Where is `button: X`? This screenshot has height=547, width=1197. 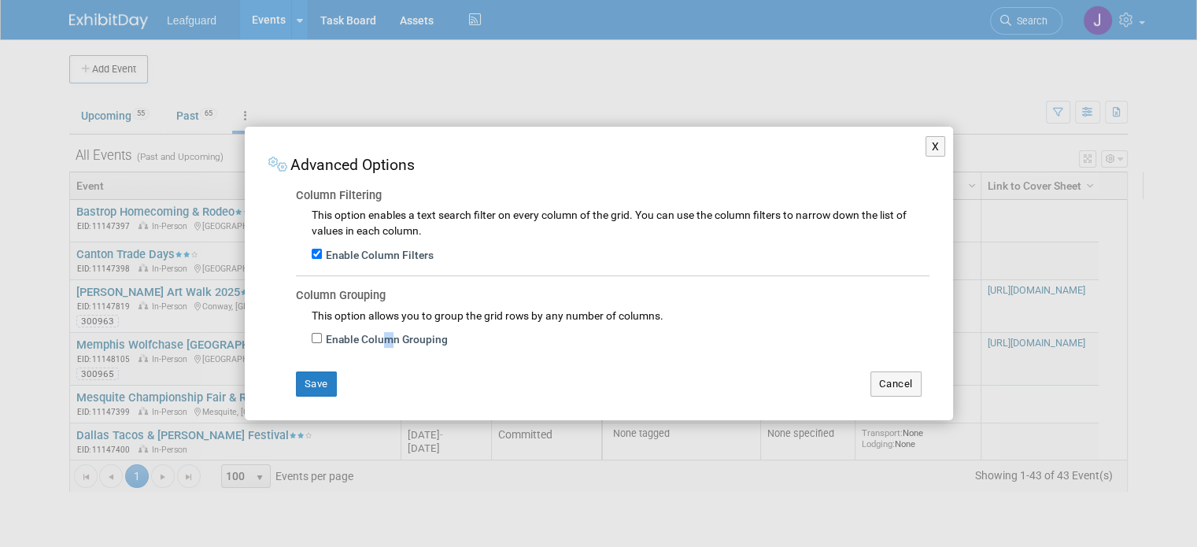
button: X is located at coordinates (936, 146).